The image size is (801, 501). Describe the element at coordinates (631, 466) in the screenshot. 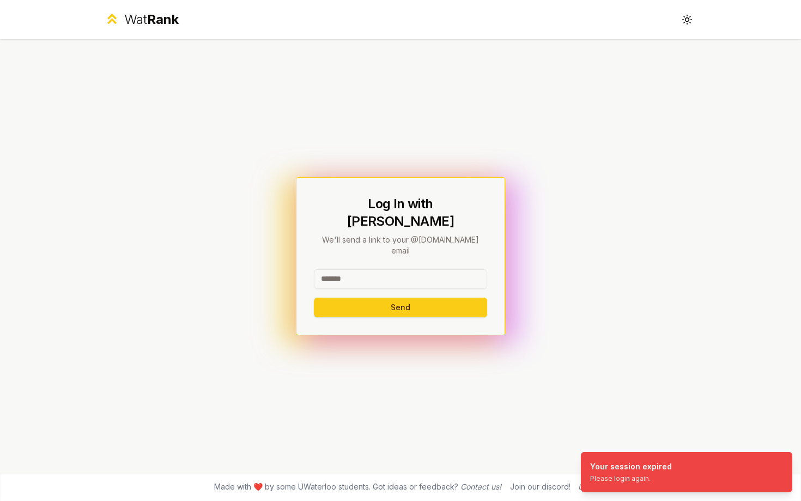

I see `div: Your session expired` at that location.